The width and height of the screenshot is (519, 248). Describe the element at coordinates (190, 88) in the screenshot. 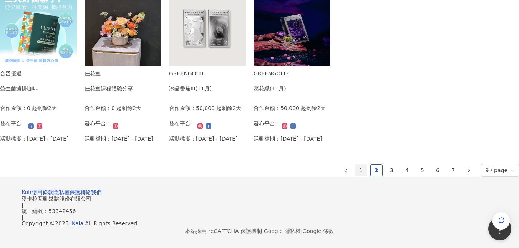

I see `div: 冰晶番茄III(11月)` at that location.